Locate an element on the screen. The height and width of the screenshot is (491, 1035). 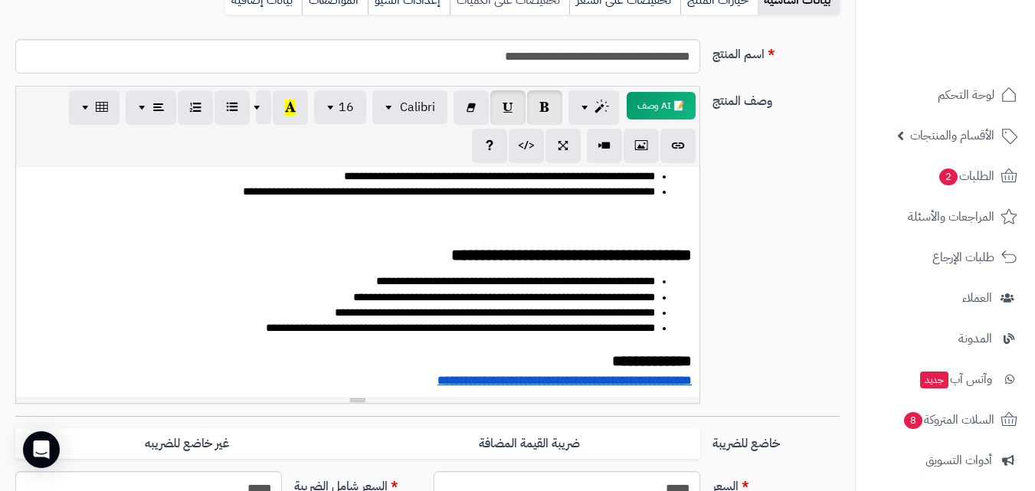
span: جديد is located at coordinates (934, 380).